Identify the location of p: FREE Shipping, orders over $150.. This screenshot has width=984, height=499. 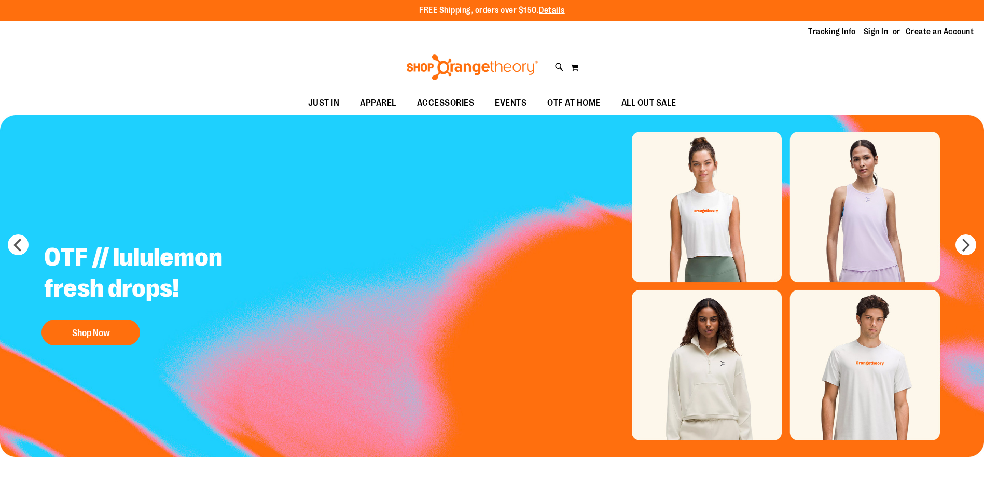
(492, 10).